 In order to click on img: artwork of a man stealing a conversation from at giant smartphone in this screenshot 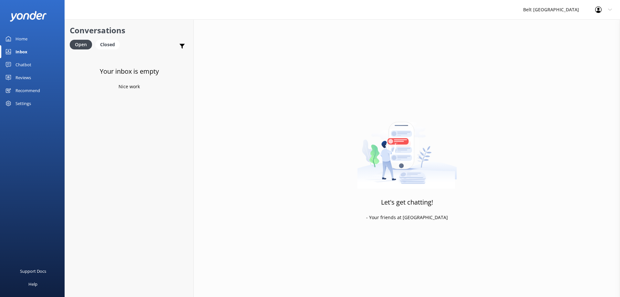, I will do `click(407, 149)`.